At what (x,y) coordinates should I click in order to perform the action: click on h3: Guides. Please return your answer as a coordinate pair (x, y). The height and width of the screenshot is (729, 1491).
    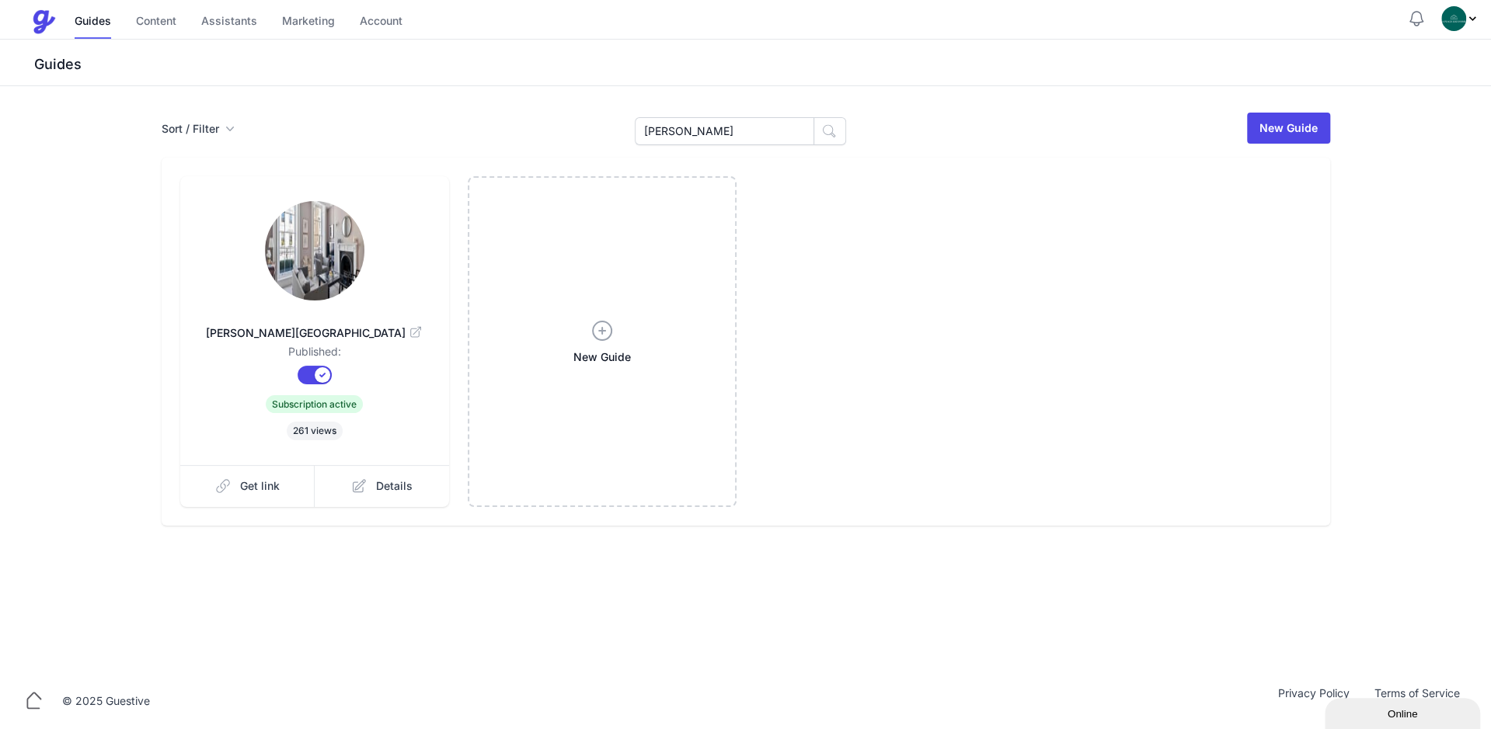
    Looking at the image, I should click on (761, 64).